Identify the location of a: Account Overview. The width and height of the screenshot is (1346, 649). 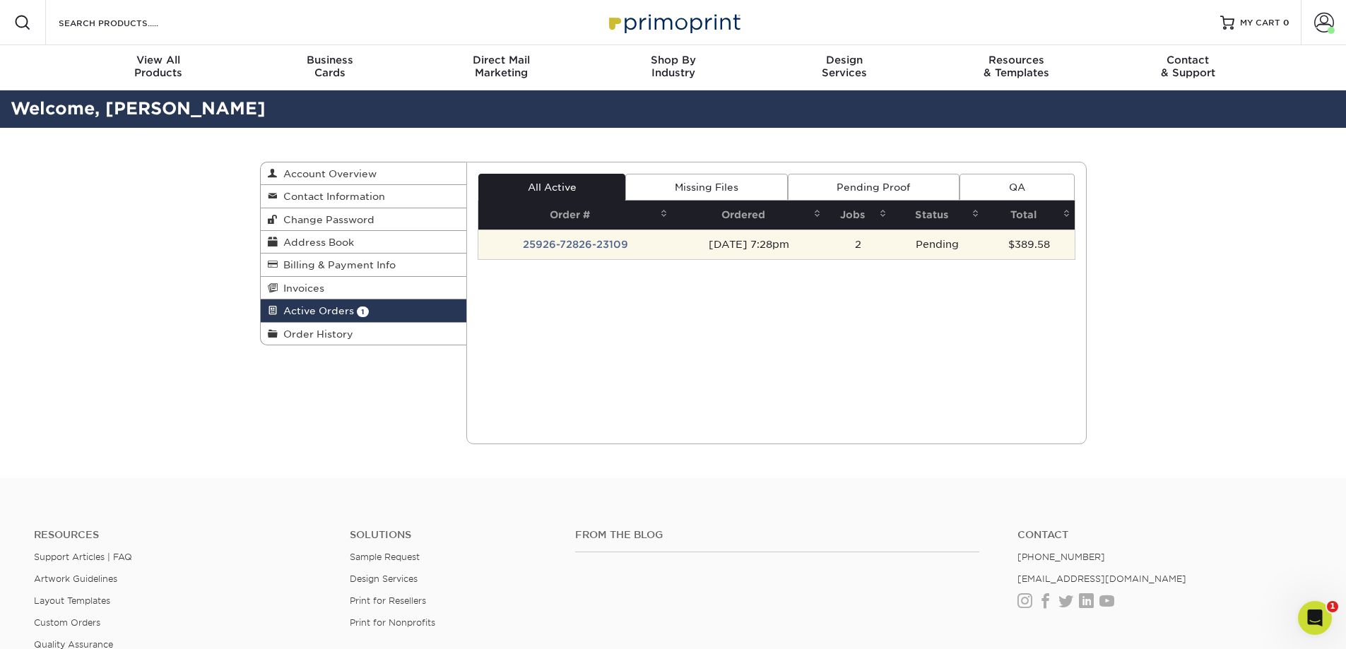
(364, 174).